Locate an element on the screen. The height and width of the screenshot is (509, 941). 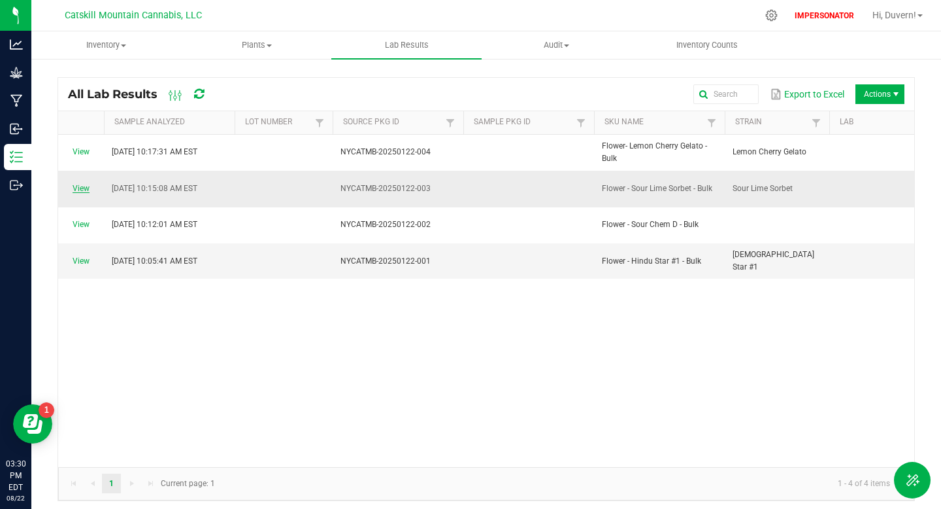
span: Actions is located at coordinates (880, 94).